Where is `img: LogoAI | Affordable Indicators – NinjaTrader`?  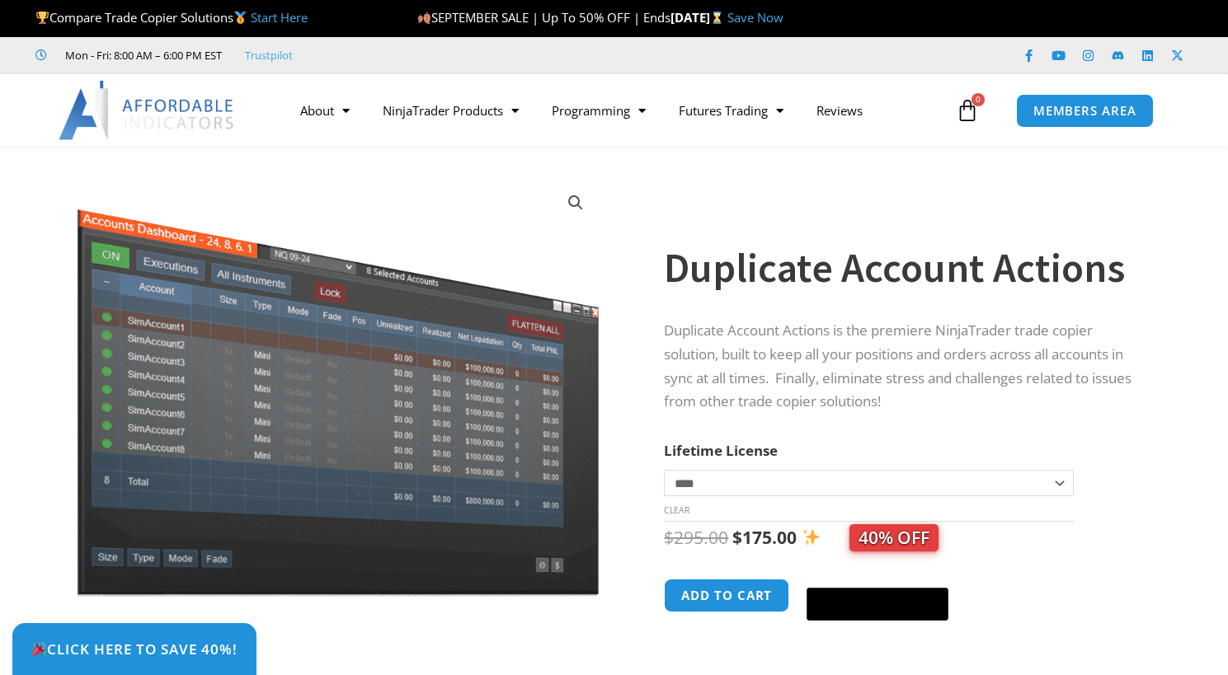 img: LogoAI | Affordable Indicators – NinjaTrader is located at coordinates (147, 110).